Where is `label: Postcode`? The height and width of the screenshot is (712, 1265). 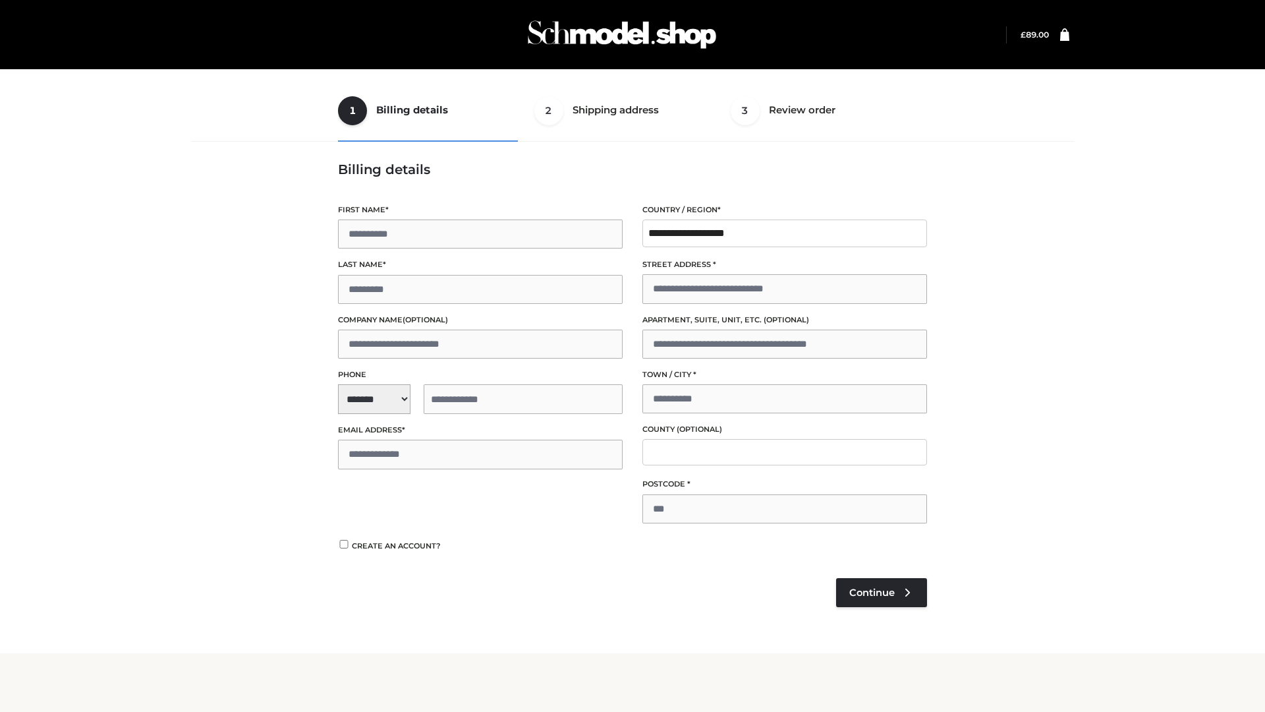
label: Postcode is located at coordinates (785, 484).